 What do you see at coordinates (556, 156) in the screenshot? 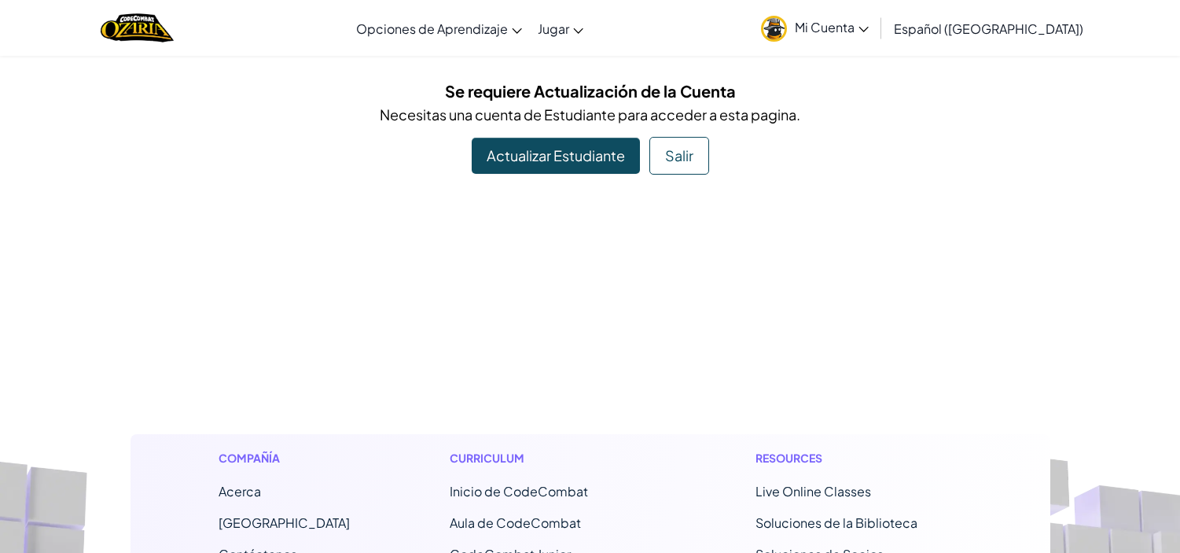
I see `a: Actualizar Estudiante` at bounding box center [556, 156].